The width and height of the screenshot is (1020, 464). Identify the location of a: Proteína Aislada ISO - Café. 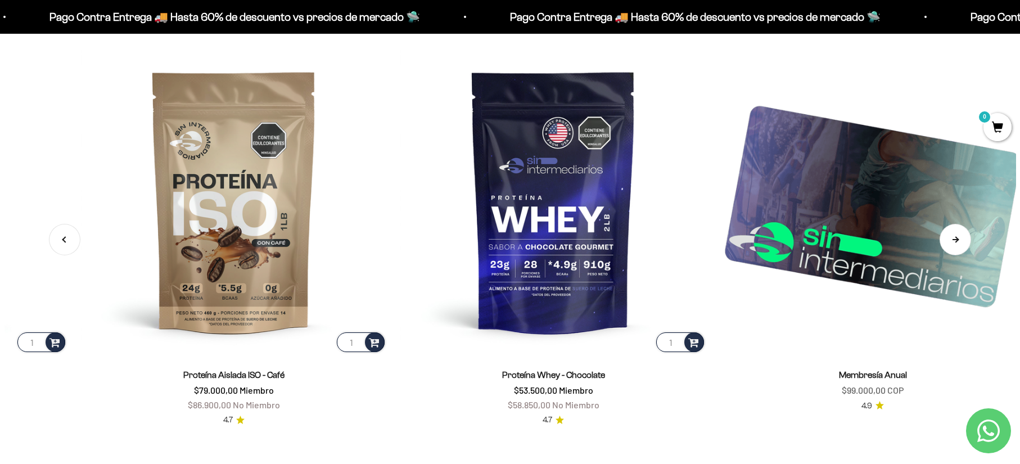
(234, 375).